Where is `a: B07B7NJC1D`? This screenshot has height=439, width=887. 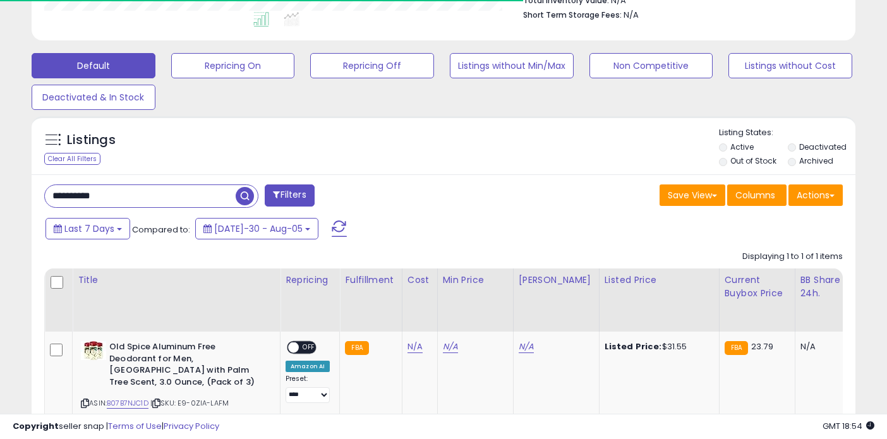
a: B07B7NJC1D is located at coordinates (128, 403).